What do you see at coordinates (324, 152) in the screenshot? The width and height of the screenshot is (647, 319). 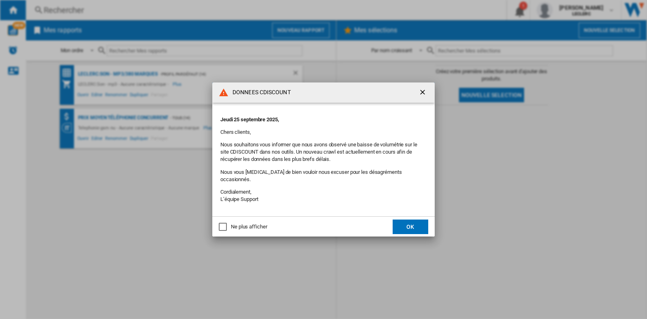 I see `p: Nous souhaitons vous informer que nous avons observé une baisse de volumétrie sur le site CDISCOU...` at bounding box center [324, 152].